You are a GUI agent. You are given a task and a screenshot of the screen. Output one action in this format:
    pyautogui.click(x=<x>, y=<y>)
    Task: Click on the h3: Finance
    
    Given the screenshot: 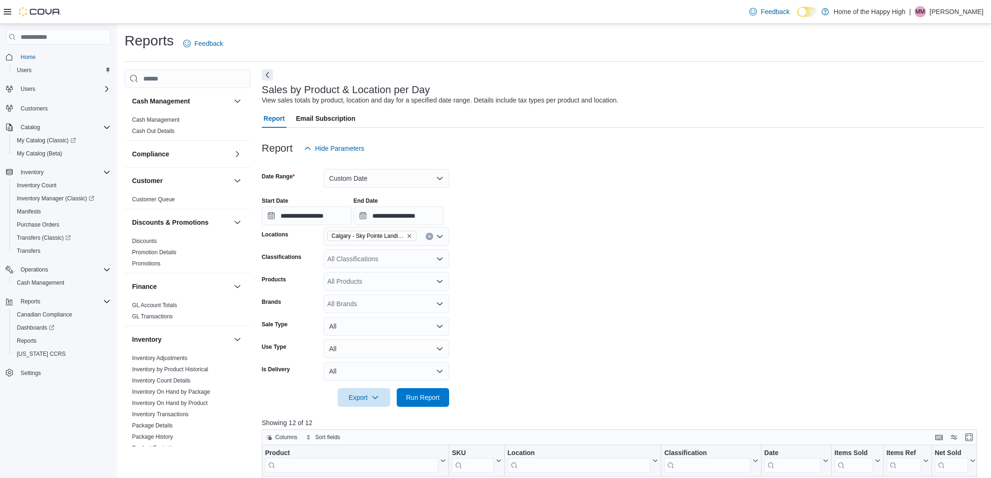 What is the action you would take?
    pyautogui.click(x=144, y=287)
    